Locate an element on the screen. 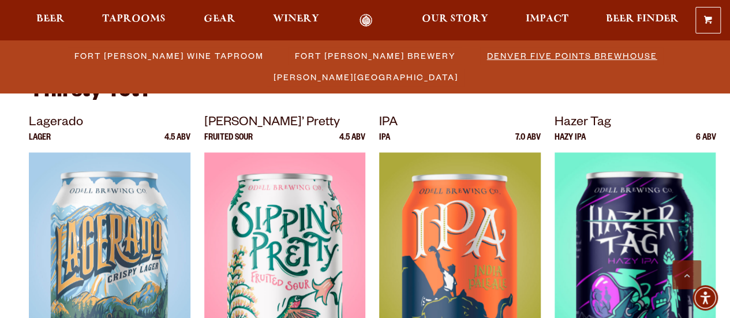  span: Gear is located at coordinates (219, 19).